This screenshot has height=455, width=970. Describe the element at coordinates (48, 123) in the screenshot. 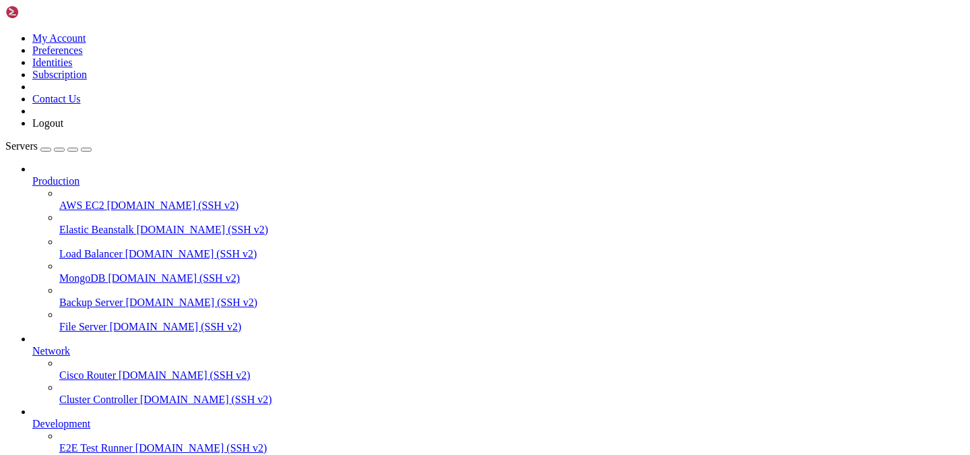

I see `a: Logout` at that location.